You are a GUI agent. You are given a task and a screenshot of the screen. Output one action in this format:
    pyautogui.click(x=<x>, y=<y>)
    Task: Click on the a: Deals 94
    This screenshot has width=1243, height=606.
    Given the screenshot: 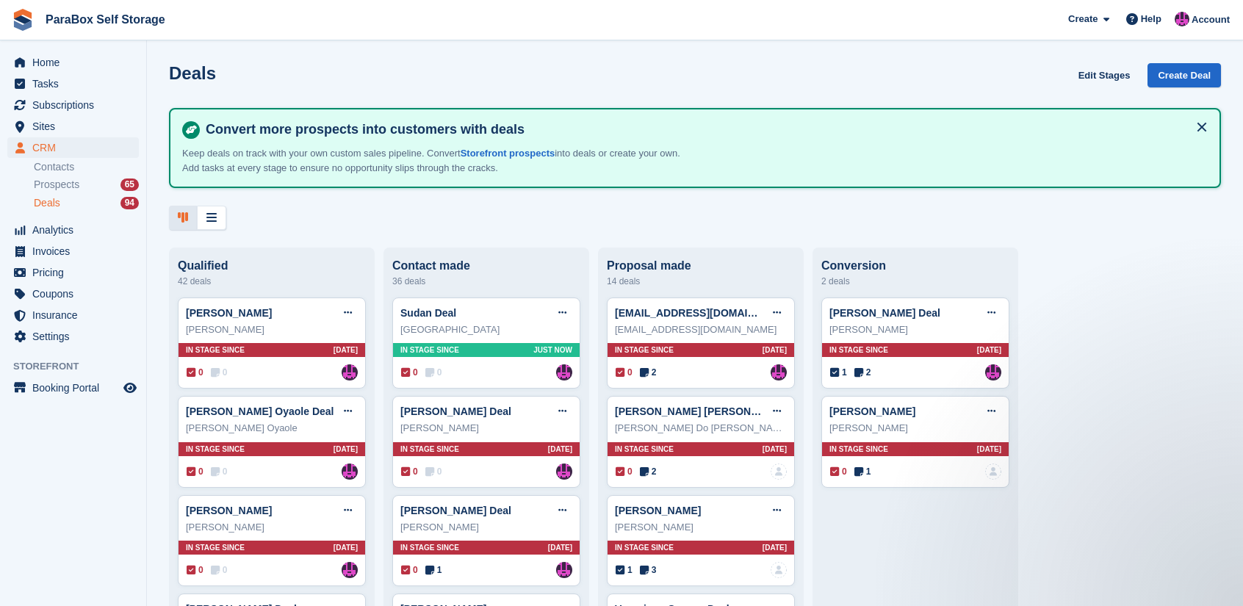 What is the action you would take?
    pyautogui.click(x=86, y=203)
    